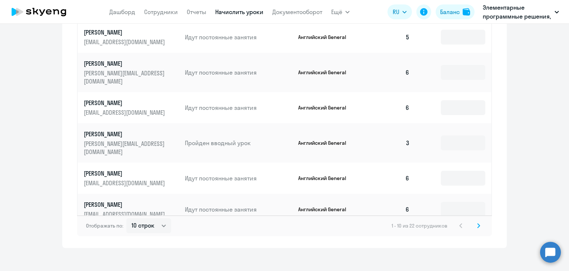 This screenshot has width=569, height=271. Describe the element at coordinates (419, 225) in the screenshot. I see `span: 1 - 10 из 22 сотрудников` at that location.